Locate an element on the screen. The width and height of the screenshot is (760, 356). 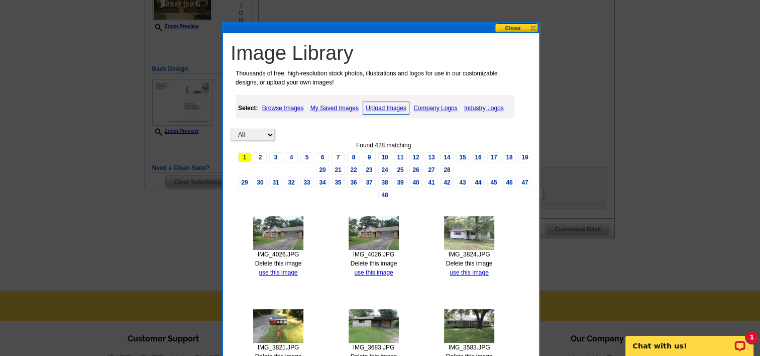
a: 45 is located at coordinates (494, 182).